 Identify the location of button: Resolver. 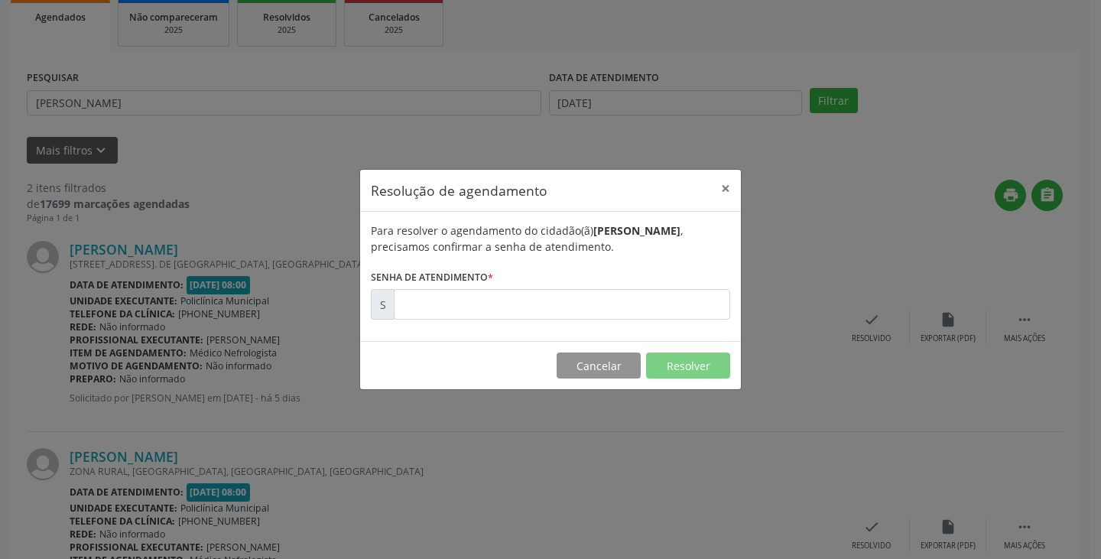
(688, 366).